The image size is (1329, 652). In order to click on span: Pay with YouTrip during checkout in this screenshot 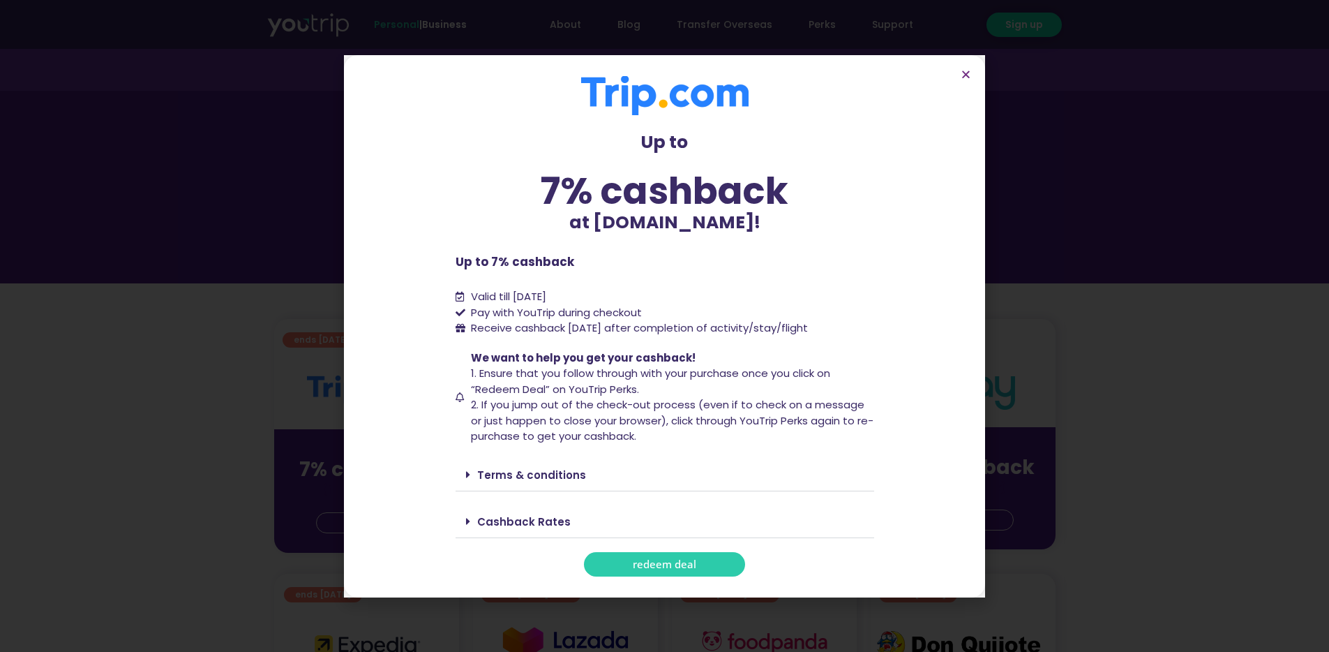, I will do `click(555, 313)`.